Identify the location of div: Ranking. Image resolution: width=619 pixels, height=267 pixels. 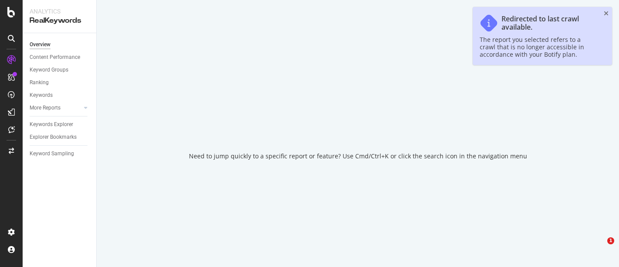
(39, 82).